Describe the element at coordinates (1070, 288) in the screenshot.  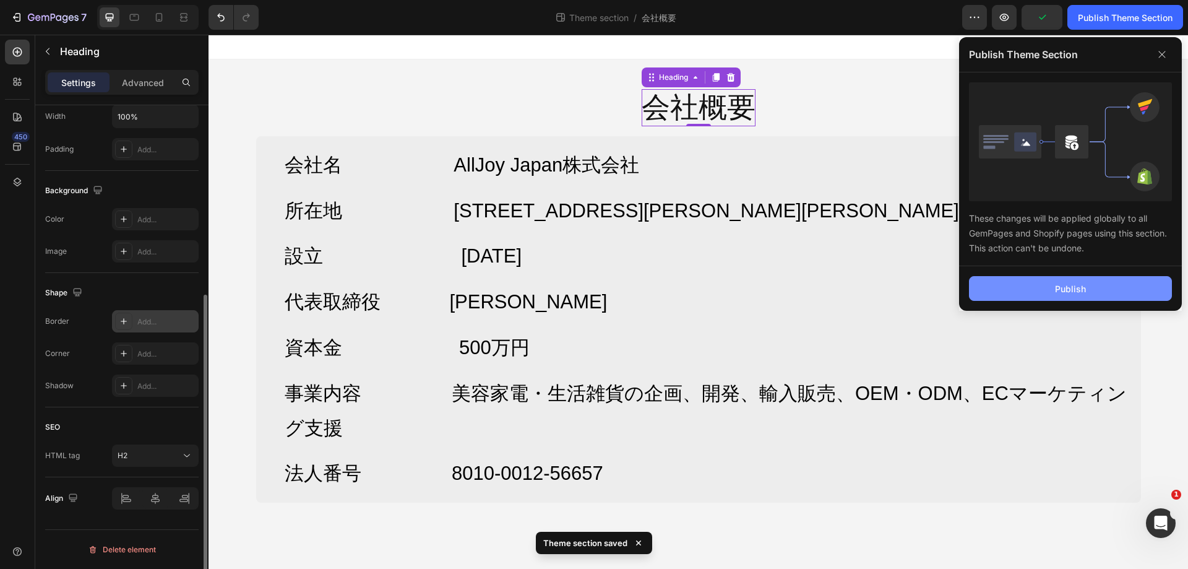
I see `button: Publish` at that location.